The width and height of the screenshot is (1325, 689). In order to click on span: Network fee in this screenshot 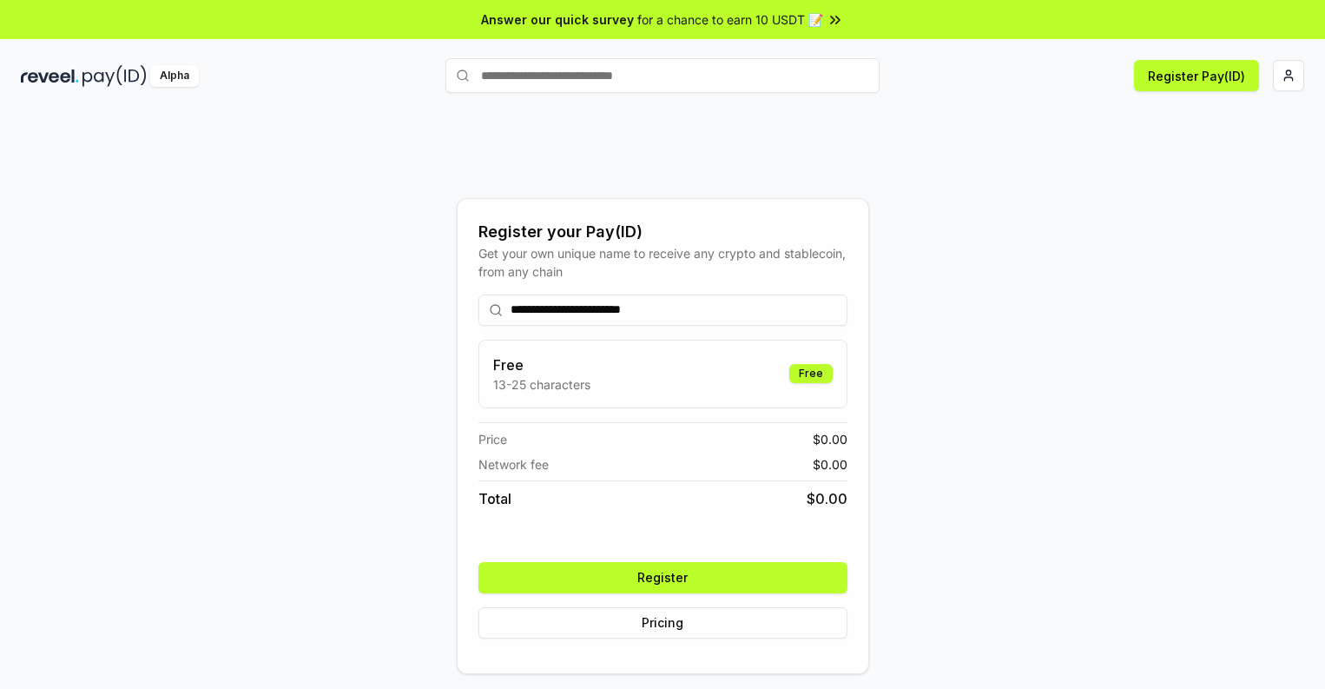, I will do `click(513, 464)`.